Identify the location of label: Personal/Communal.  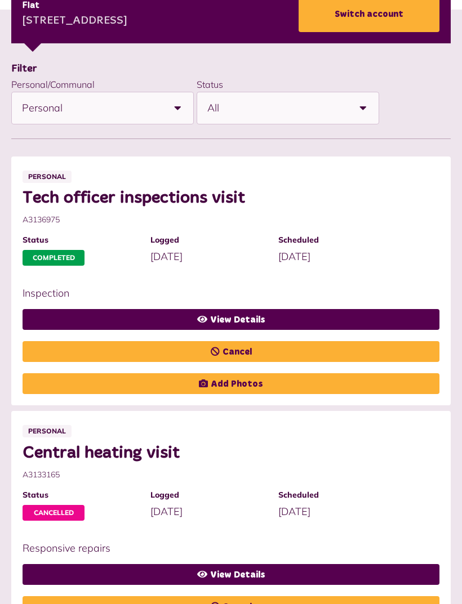
(53, 84).